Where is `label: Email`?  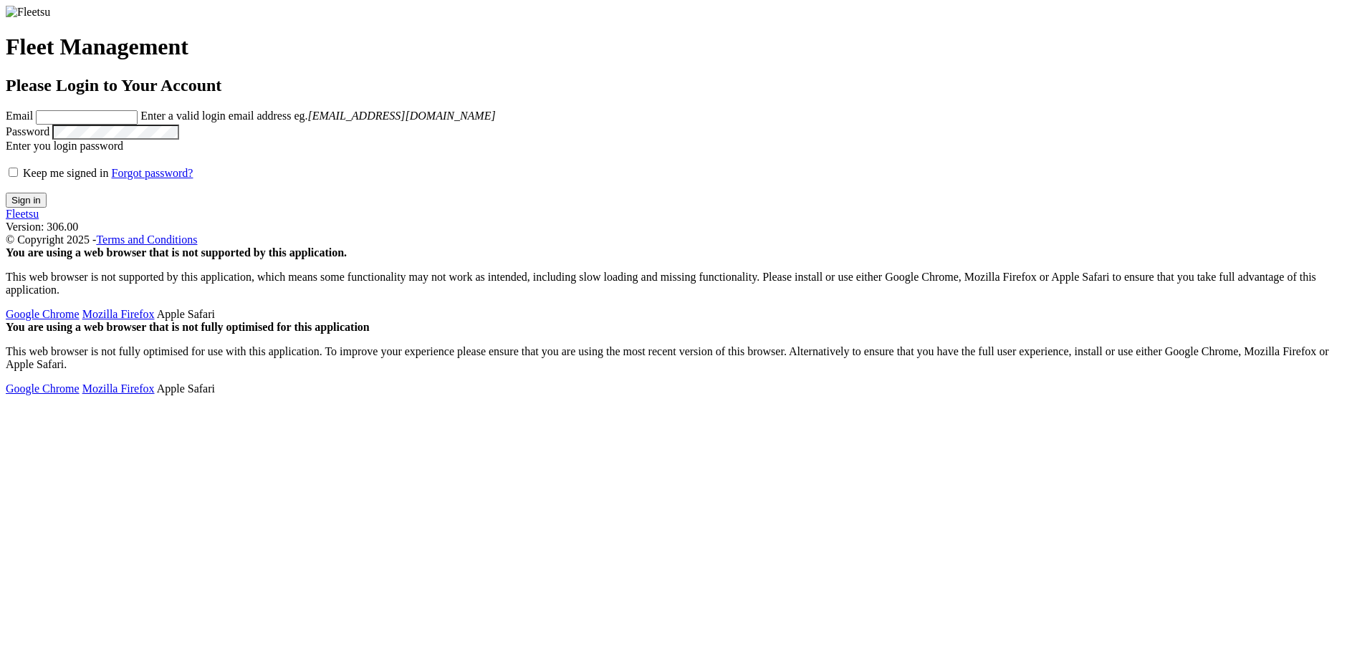 label: Email is located at coordinates (19, 115).